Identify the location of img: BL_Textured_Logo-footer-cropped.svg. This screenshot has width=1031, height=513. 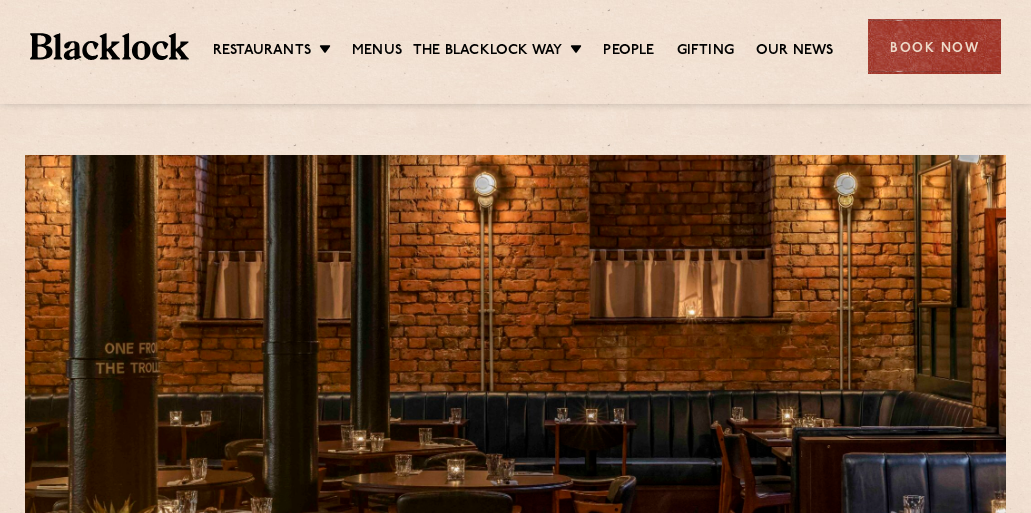
(109, 46).